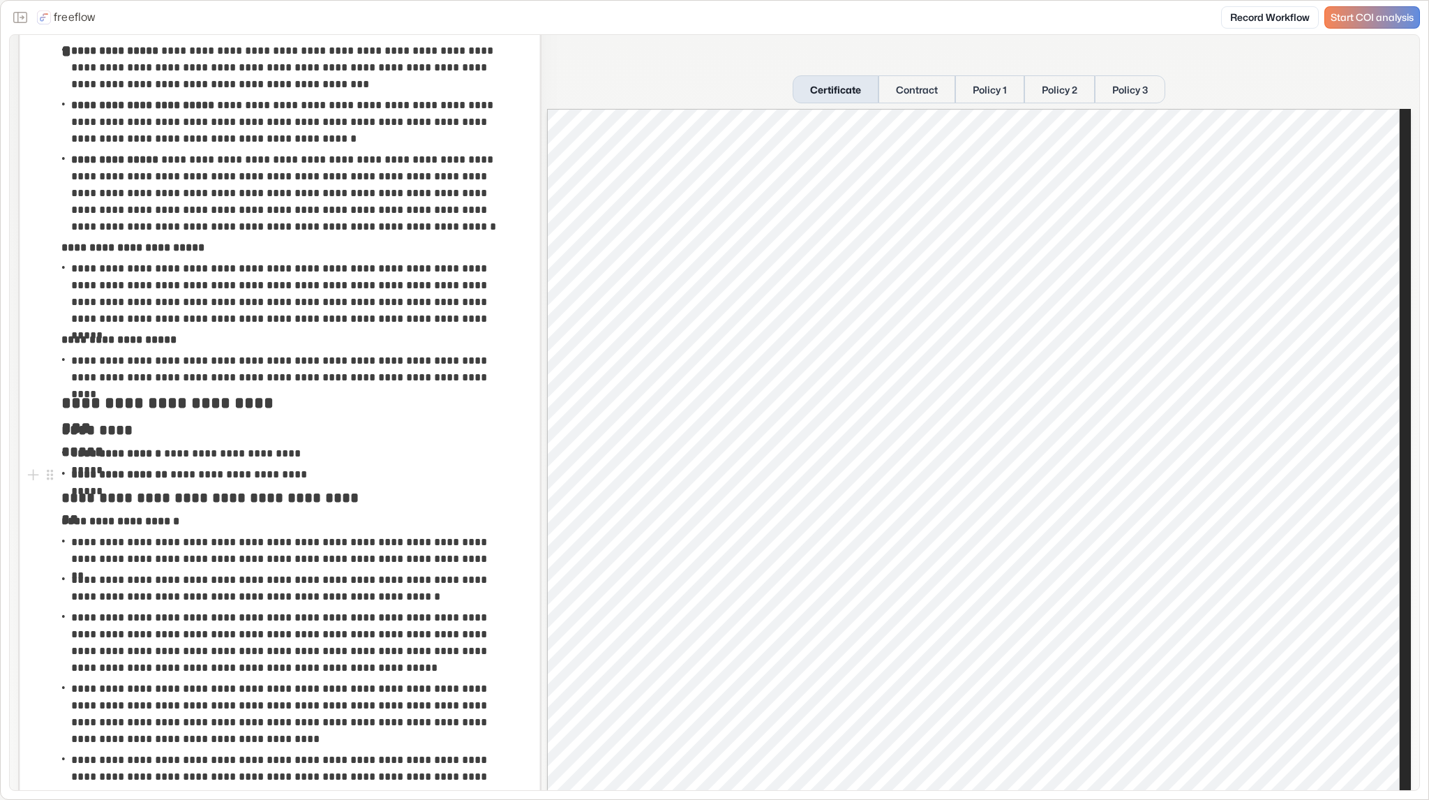 This screenshot has width=1429, height=800. What do you see at coordinates (50, 474) in the screenshot?
I see `button: Open block menu` at bounding box center [50, 474].